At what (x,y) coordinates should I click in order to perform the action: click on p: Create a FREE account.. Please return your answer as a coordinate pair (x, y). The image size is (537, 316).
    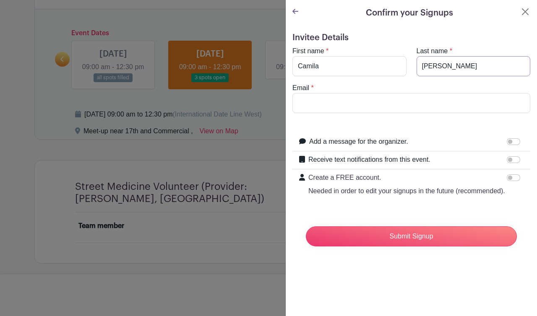
    Looking at the image, I should click on (406, 178).